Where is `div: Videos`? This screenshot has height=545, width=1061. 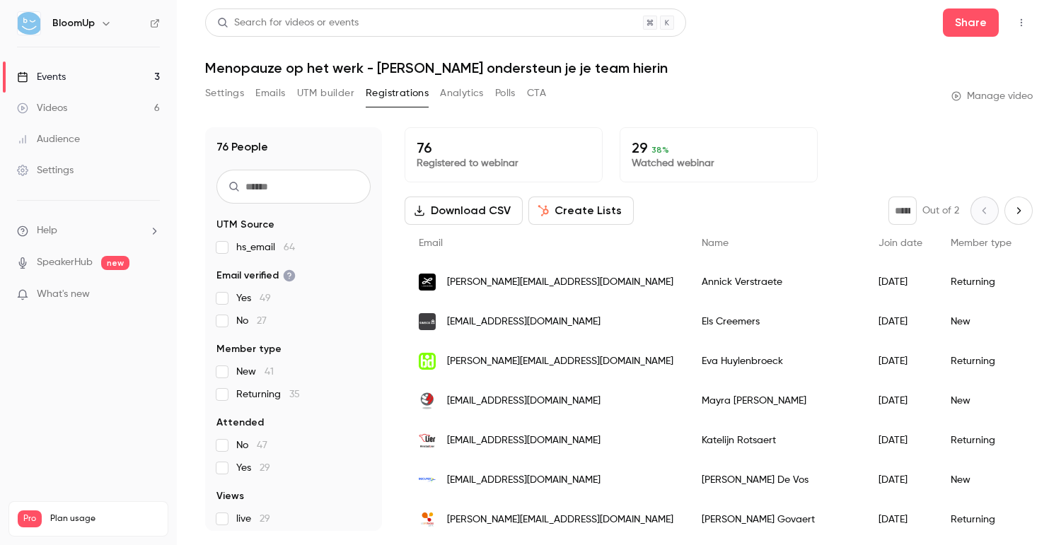
div: Videos is located at coordinates (42, 108).